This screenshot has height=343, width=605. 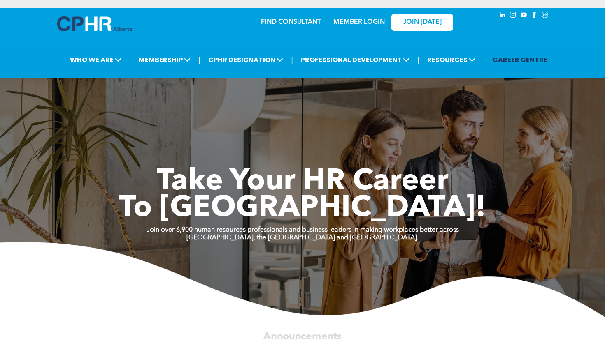 I want to click on a: instagram, so click(x=513, y=16).